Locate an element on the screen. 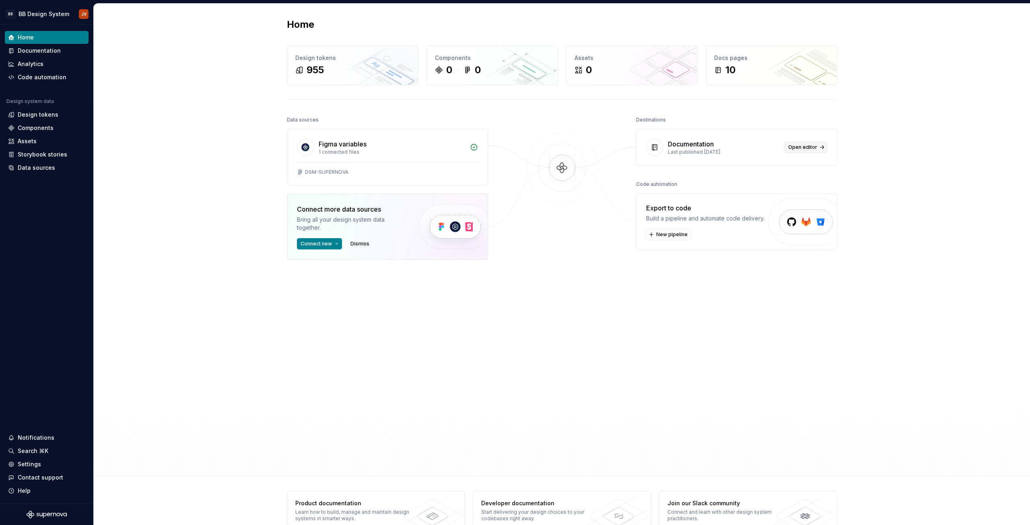 This screenshot has height=525, width=1030. div: Design system data is located at coordinates (30, 101).